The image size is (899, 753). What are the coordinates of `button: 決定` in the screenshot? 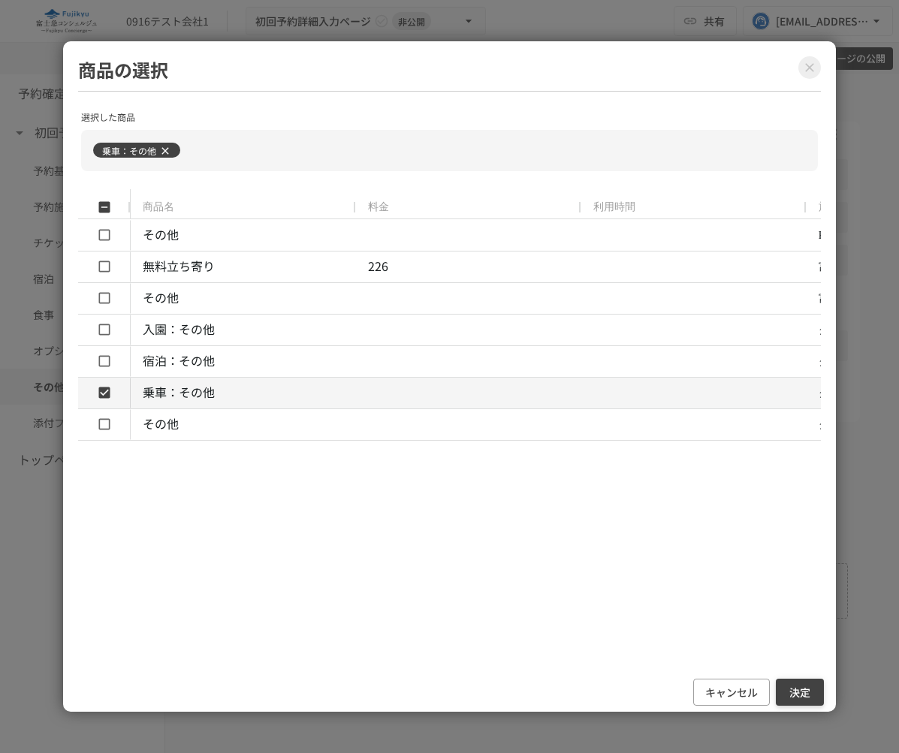 It's located at (800, 692).